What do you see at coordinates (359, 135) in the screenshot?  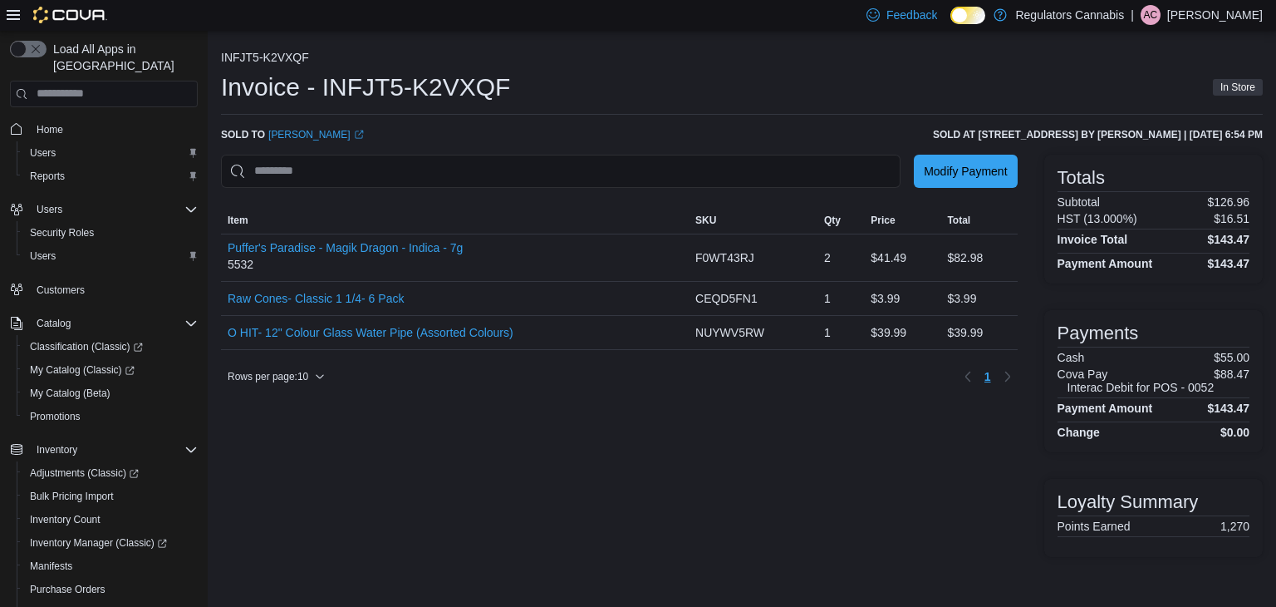 I see `svg: External link` at bounding box center [359, 135].